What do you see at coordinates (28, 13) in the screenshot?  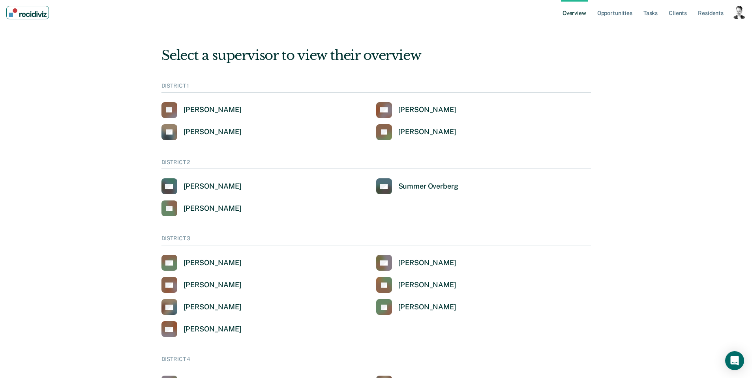 I see `img: Recidiviz` at bounding box center [28, 13].